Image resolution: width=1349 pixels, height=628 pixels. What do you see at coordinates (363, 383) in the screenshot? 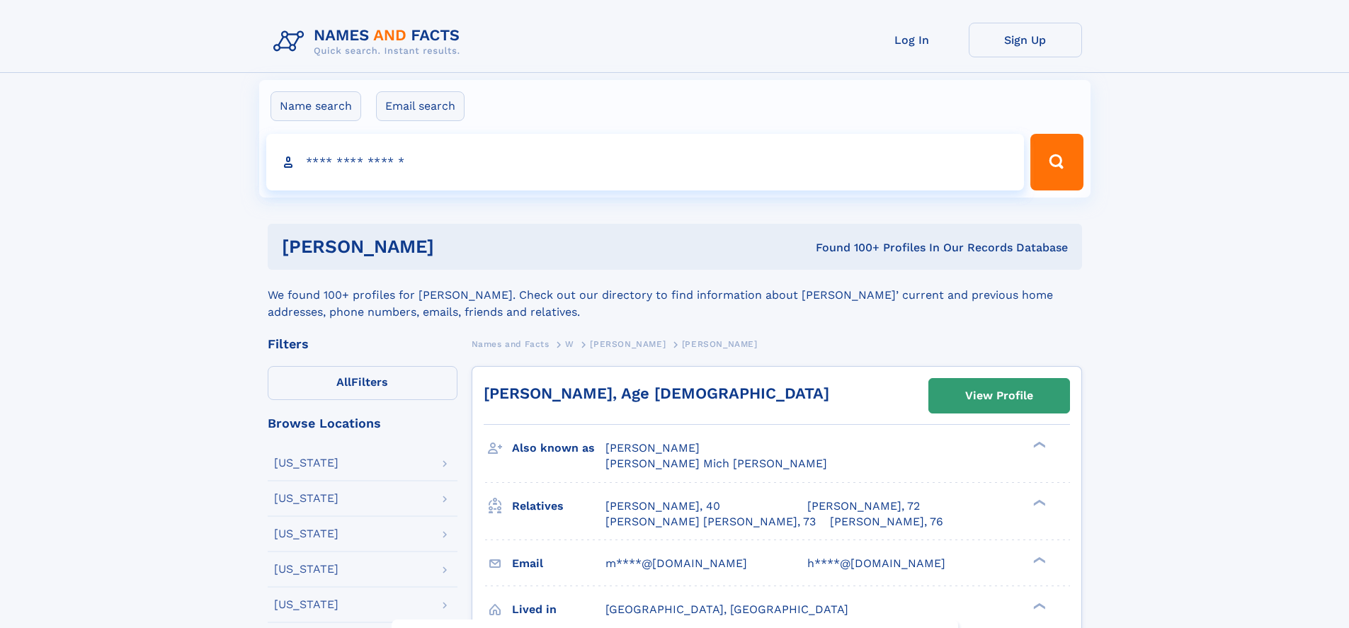
I see `label: Filters` at bounding box center [363, 383].